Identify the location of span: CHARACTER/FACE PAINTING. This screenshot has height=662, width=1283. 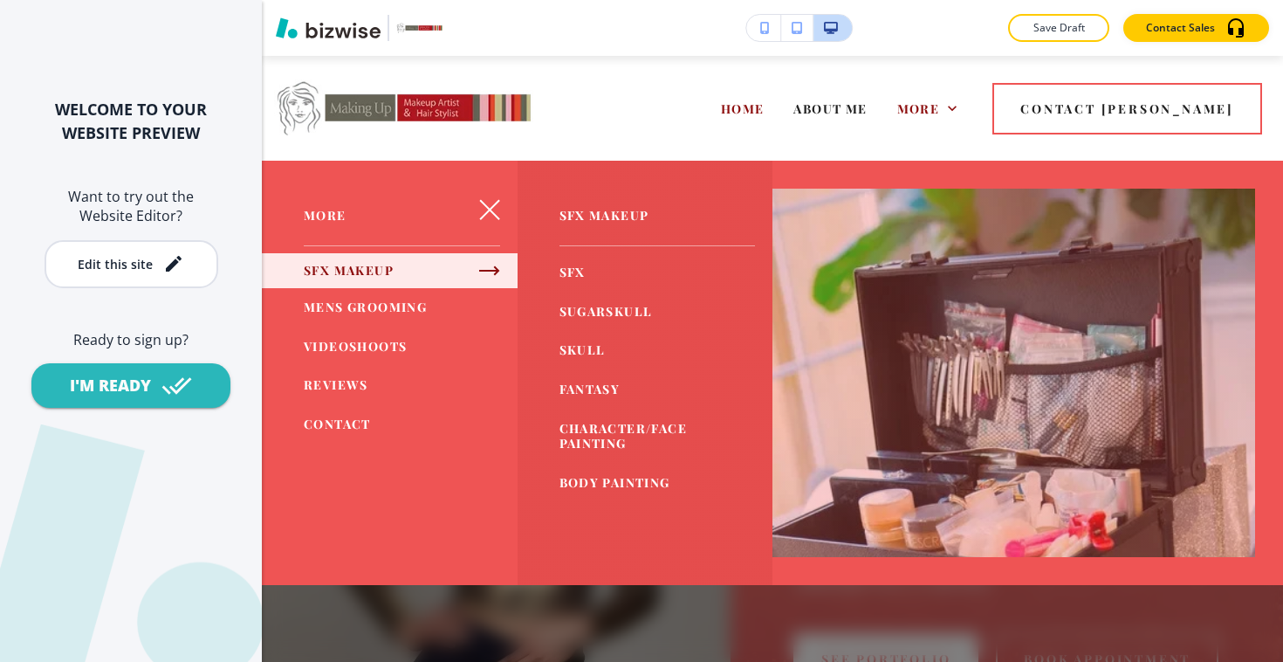
(623, 436).